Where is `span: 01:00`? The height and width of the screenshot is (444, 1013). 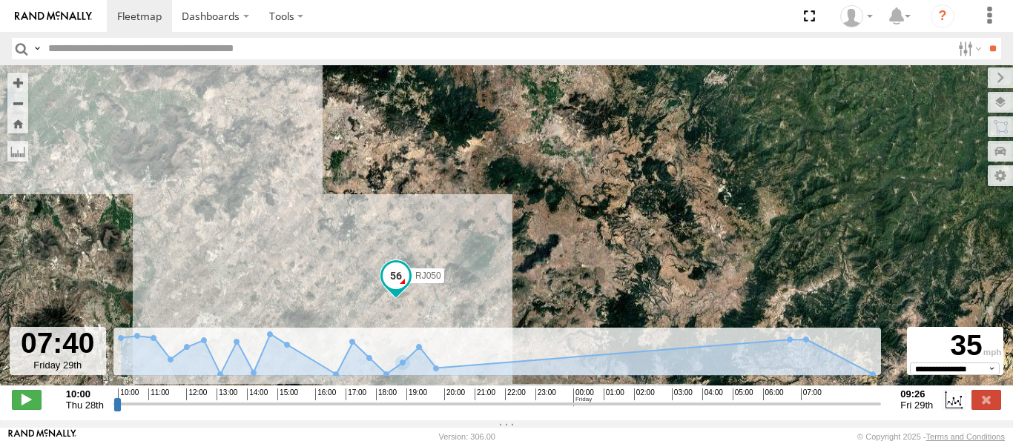
span: 01:00 is located at coordinates (614, 394).